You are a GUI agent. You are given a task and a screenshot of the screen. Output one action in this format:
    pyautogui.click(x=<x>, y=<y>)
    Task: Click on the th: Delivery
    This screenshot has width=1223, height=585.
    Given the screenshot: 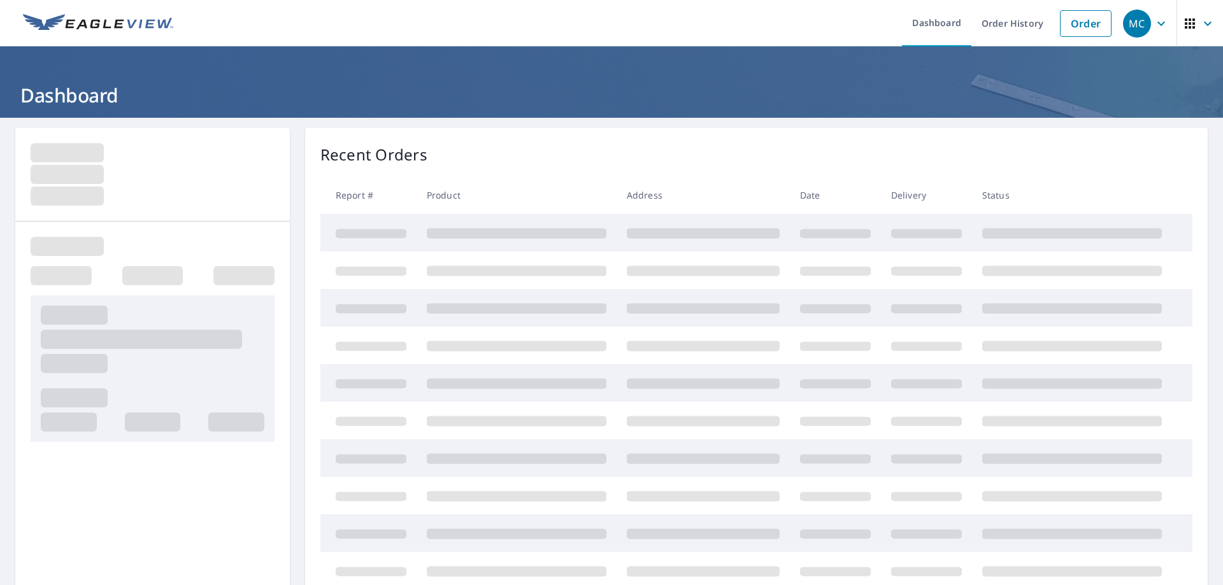 What is the action you would take?
    pyautogui.click(x=926, y=195)
    